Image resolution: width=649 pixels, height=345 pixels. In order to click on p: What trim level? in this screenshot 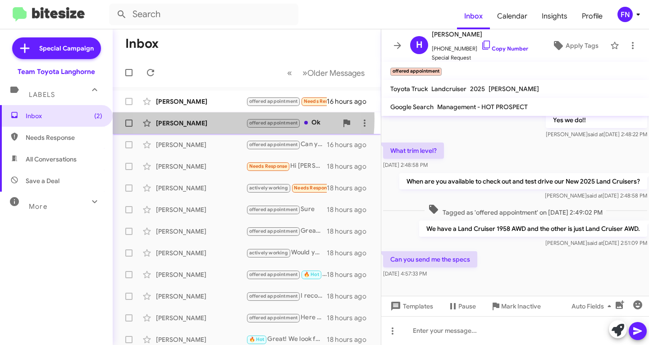, I will do `click(413, 151)`.